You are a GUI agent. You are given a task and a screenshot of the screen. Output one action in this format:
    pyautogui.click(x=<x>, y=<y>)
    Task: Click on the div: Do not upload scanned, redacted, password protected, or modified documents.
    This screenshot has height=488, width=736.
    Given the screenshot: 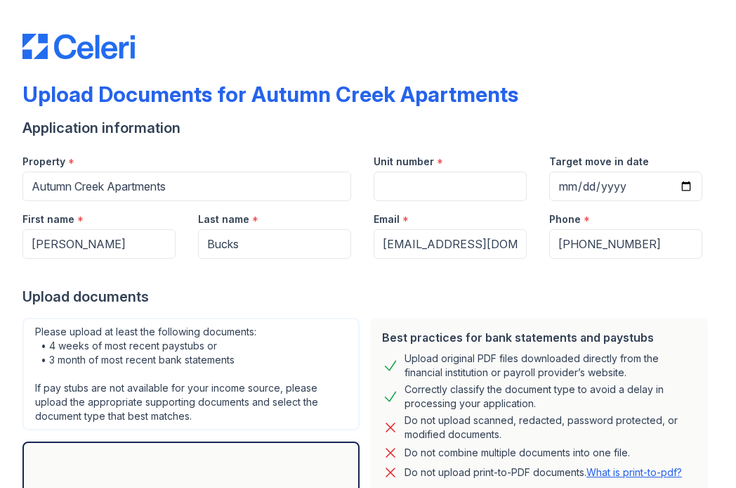 What is the action you would take?
    pyautogui.click(x=551, y=427)
    